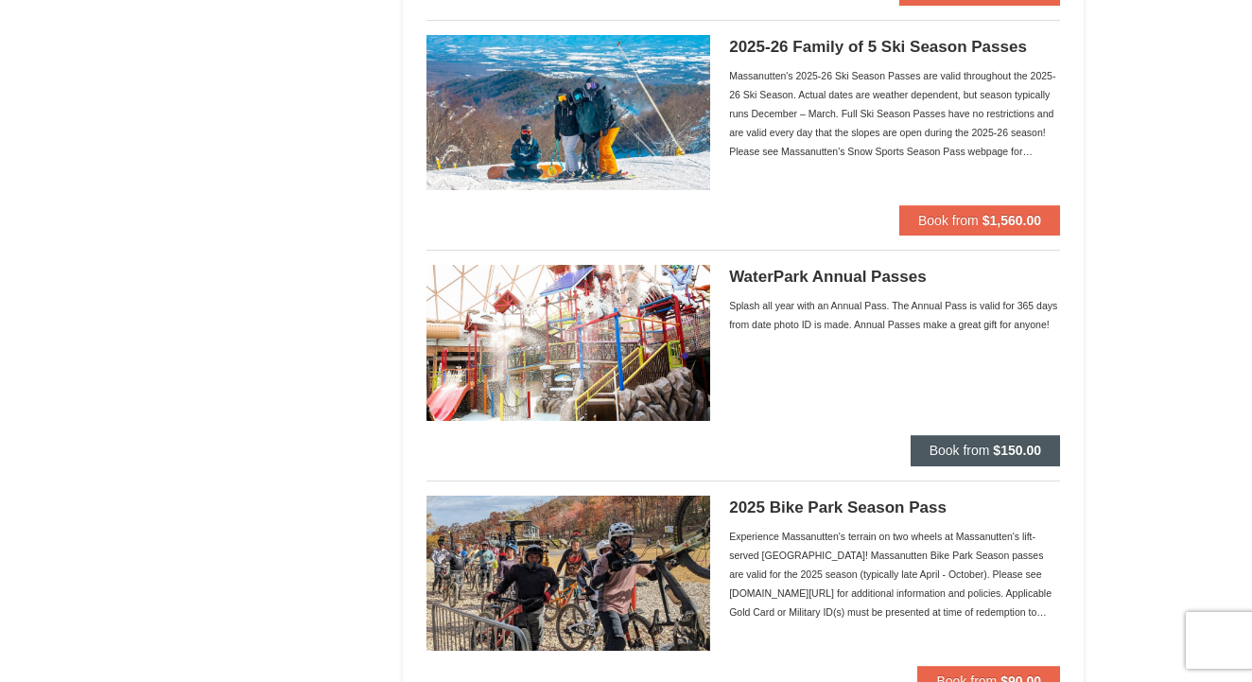  Describe the element at coordinates (986, 450) in the screenshot. I see `button: Book from $150.00` at that location.